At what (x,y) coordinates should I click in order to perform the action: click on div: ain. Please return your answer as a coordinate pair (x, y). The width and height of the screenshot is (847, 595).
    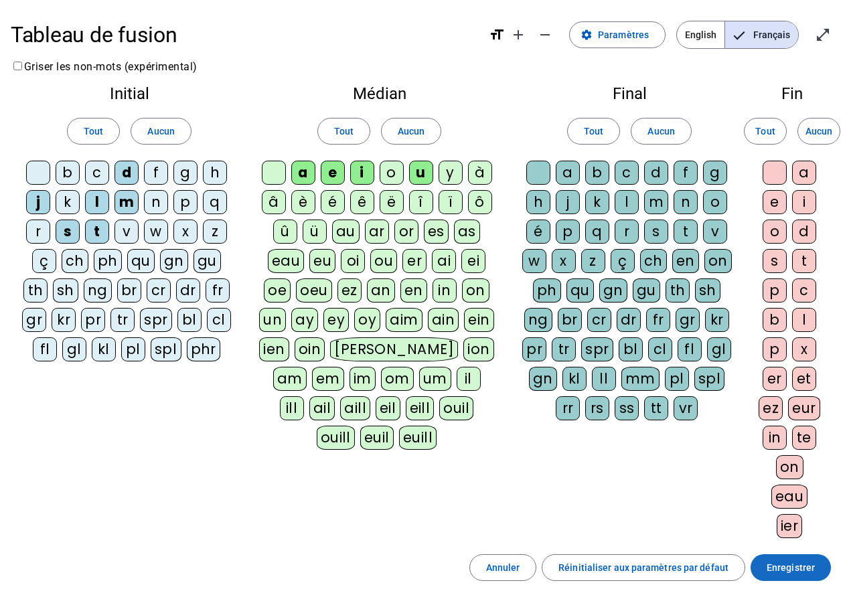
    Looking at the image, I should click on (443, 320).